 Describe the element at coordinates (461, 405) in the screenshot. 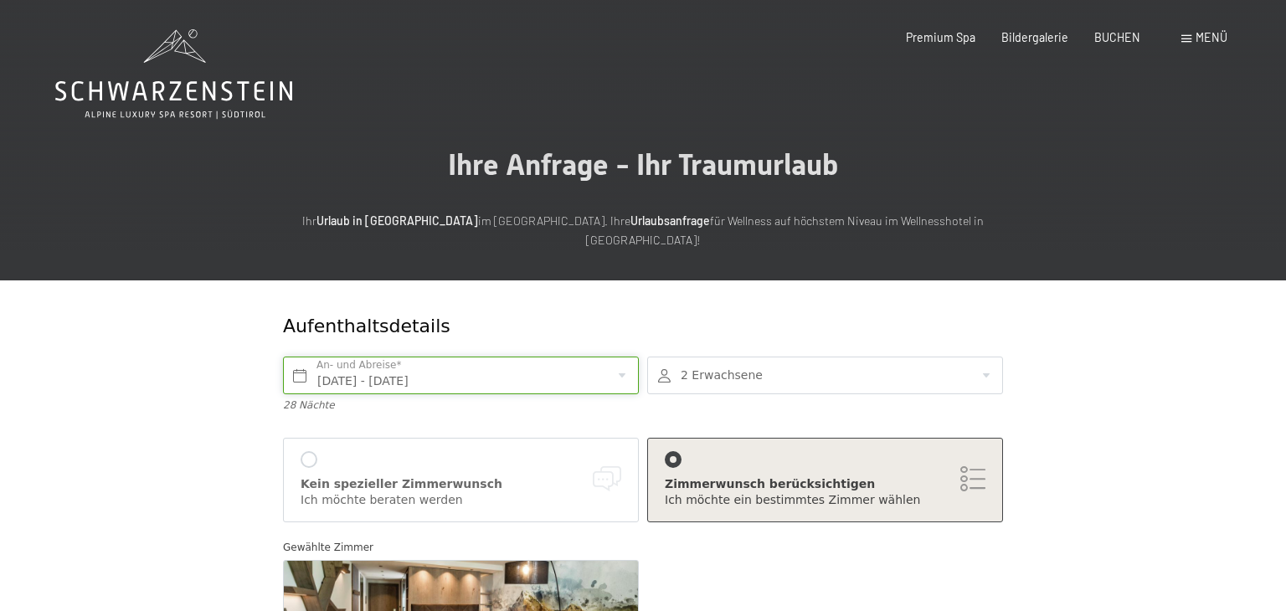

I see `div: 28 Nächte` at that location.